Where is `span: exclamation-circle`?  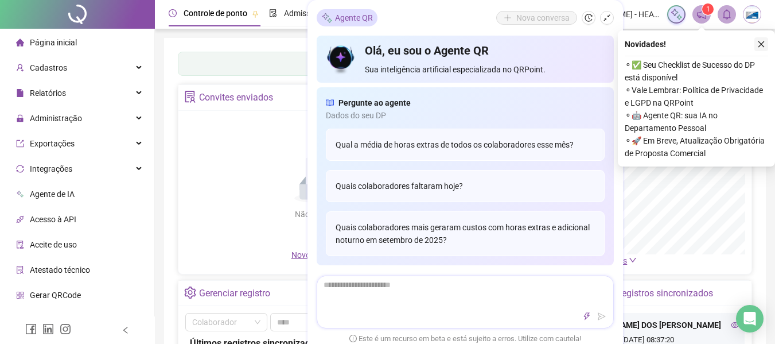
span: exclamation-circle is located at coordinates (353, 338).